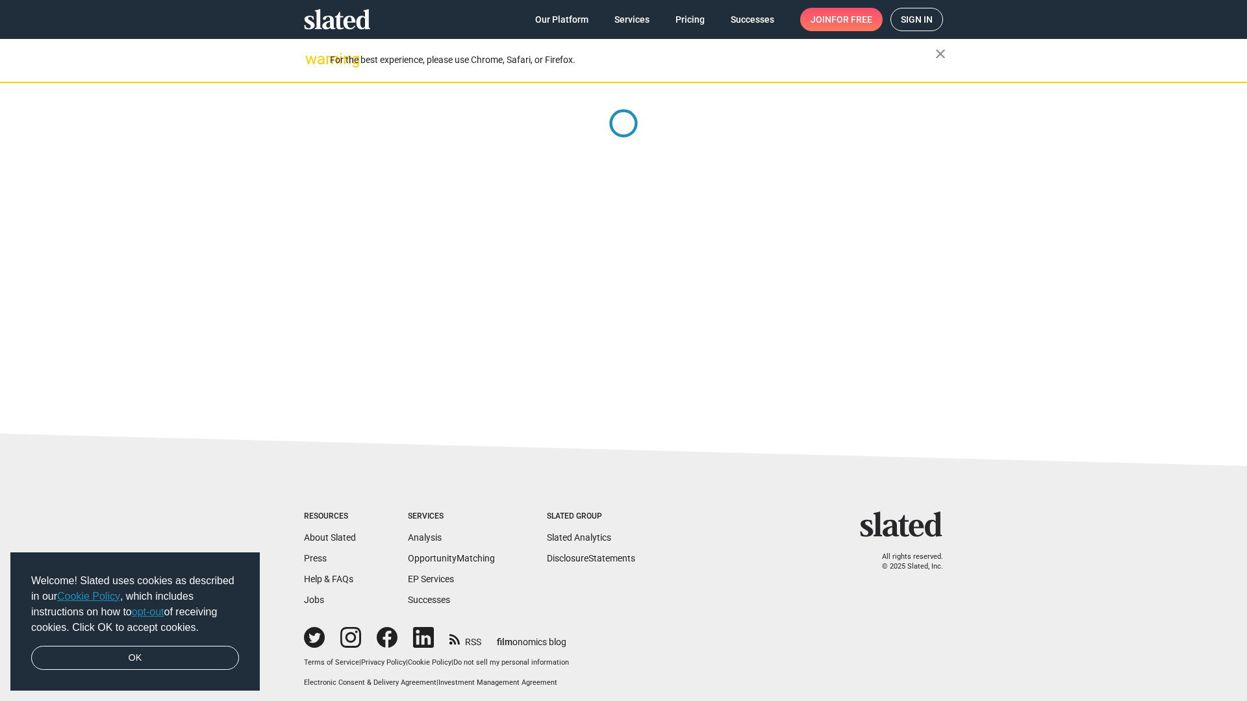  What do you see at coordinates (370, 682) in the screenshot?
I see `a: Electronic Consent & Delivery Agreement` at bounding box center [370, 682].